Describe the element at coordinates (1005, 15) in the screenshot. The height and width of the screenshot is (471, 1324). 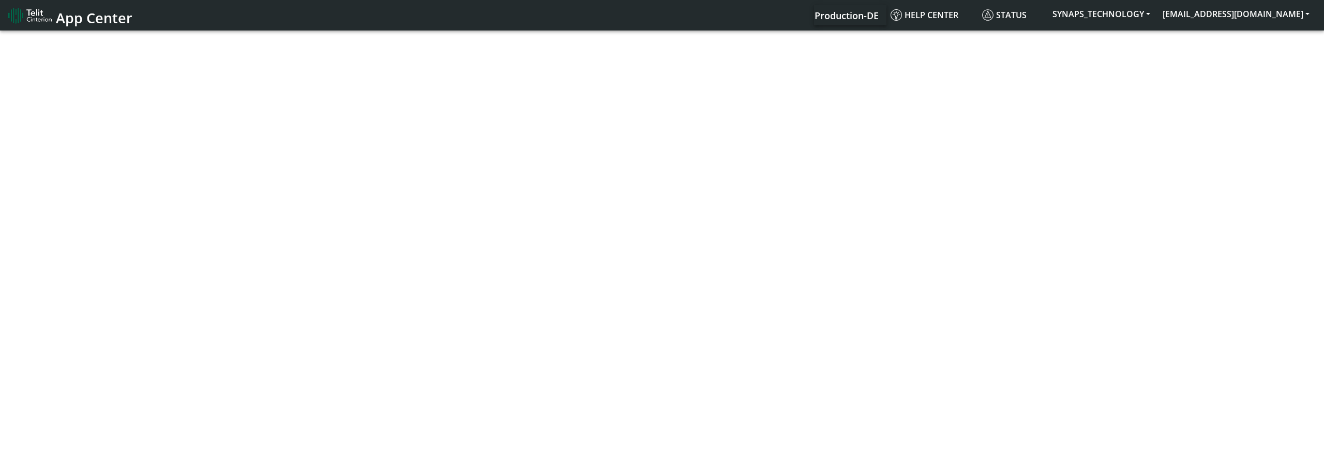
I see `span: Status` at that location.